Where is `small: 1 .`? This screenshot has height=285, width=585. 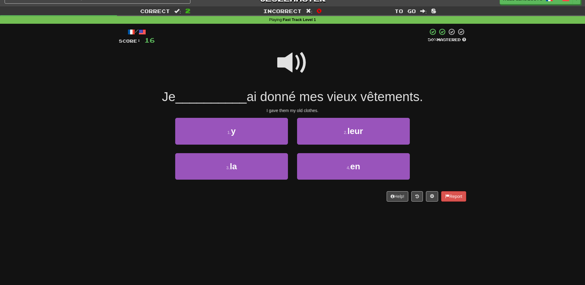 small: 1 . is located at coordinates (229, 133).